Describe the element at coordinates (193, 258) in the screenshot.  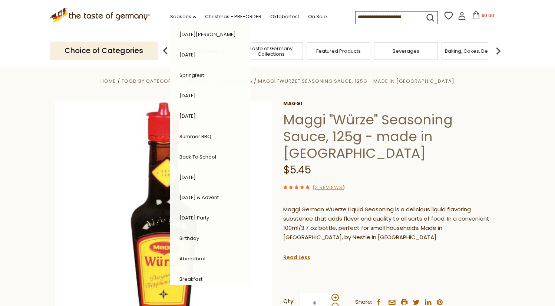
I see `a: Abendbrot` at that location.